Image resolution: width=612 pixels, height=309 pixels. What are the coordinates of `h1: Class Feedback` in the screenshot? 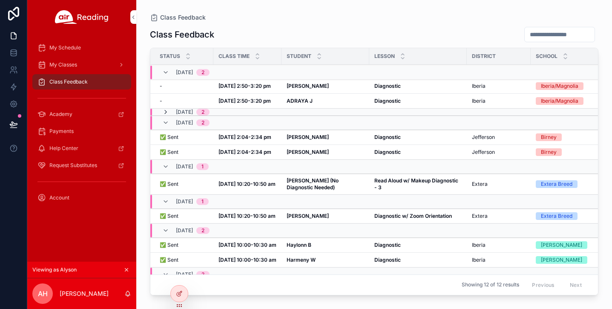 It's located at (182, 34).